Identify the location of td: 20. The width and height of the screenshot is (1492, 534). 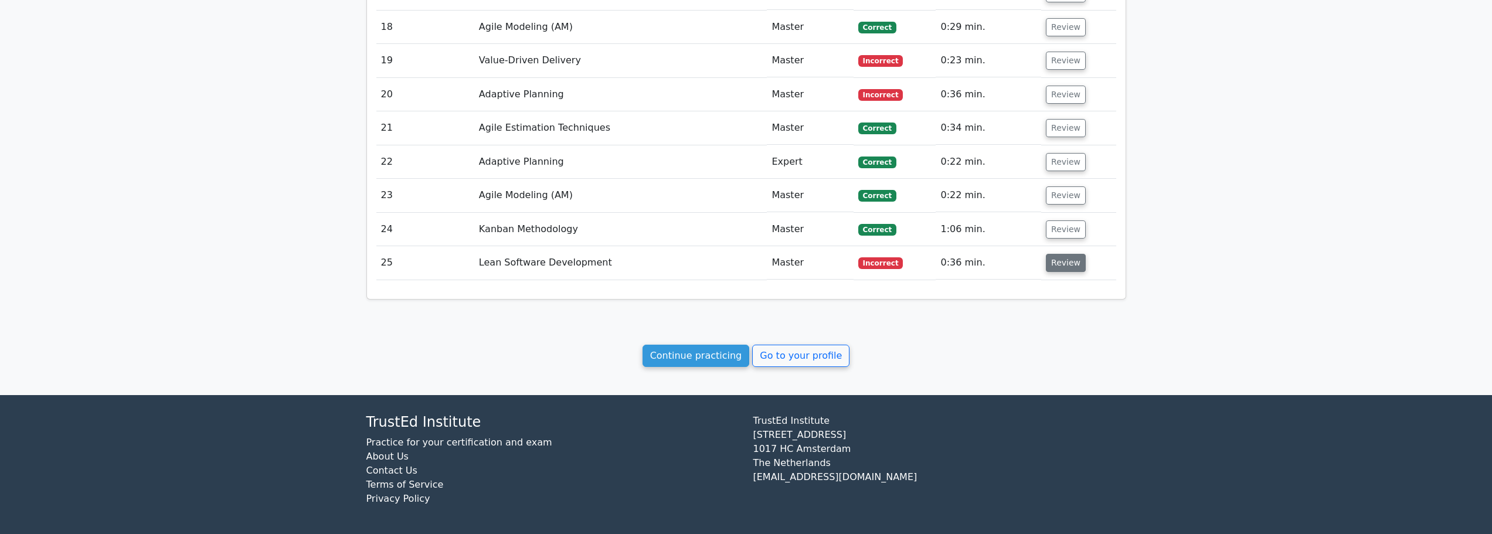
(425, 94).